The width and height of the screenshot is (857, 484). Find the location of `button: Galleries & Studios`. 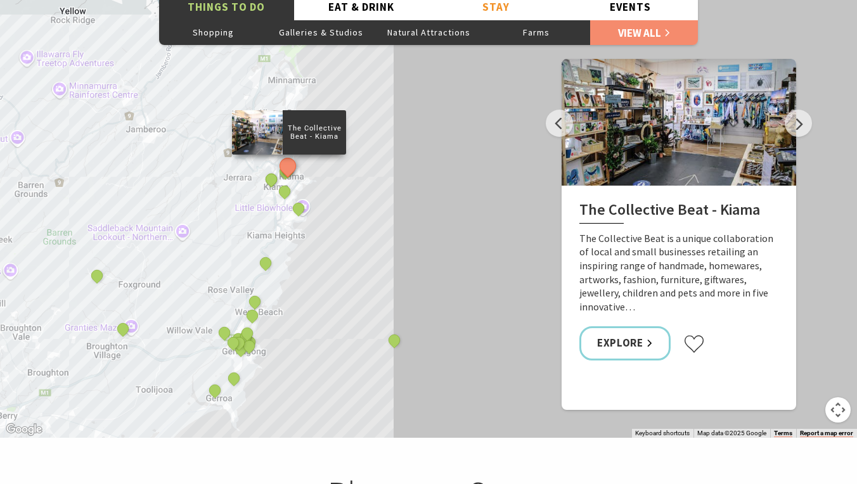

button: Galleries & Studios is located at coordinates (321, 32).